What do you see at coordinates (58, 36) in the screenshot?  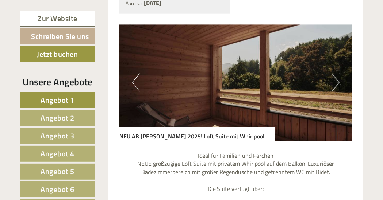 I see `a: Schreiben Sie uns` at bounding box center [58, 36].